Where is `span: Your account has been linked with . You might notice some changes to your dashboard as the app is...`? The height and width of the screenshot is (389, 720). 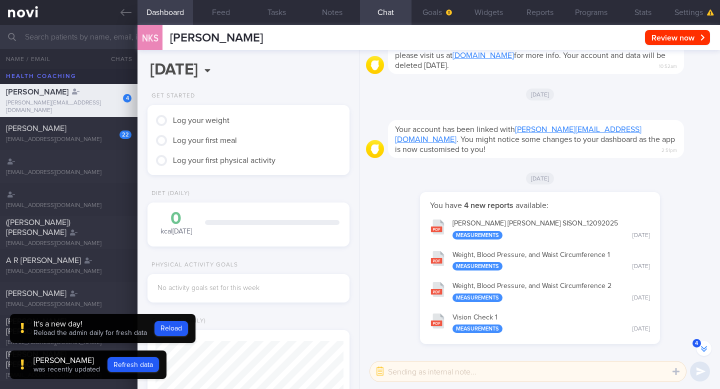
span: Your account has been linked with . You might notice some changes to your dashboard as the app is... is located at coordinates (535, 140).